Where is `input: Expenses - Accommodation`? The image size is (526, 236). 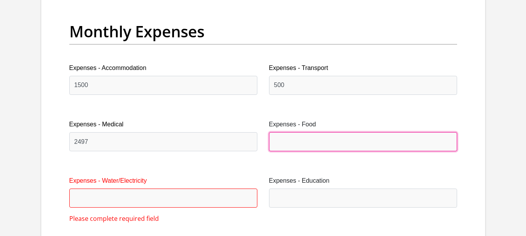 input: Expenses - Accommodation is located at coordinates (163, 85).